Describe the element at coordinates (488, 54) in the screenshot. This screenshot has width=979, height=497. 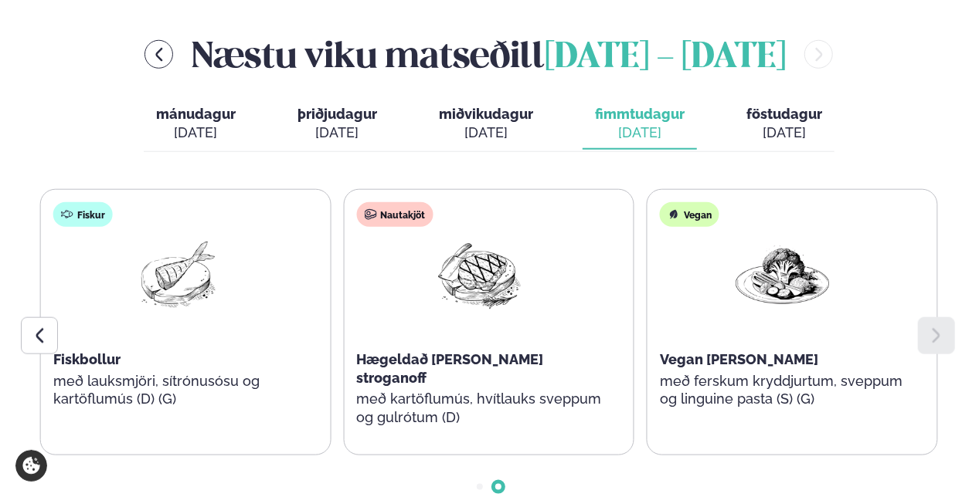
I see `h2: Næstu viku matseðill` at that location.